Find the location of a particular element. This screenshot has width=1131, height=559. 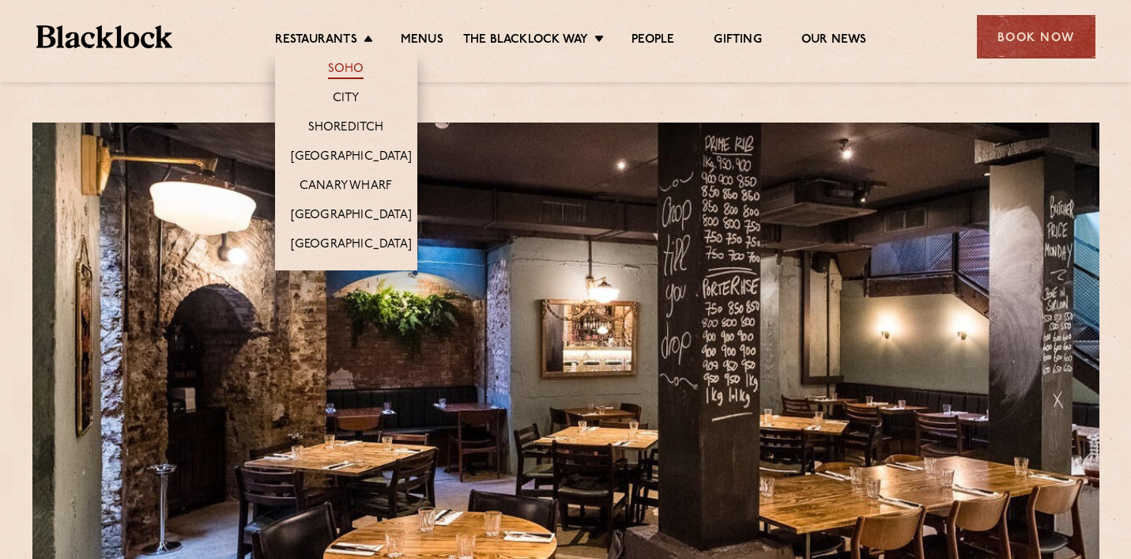

a: Gifting is located at coordinates (737, 41).